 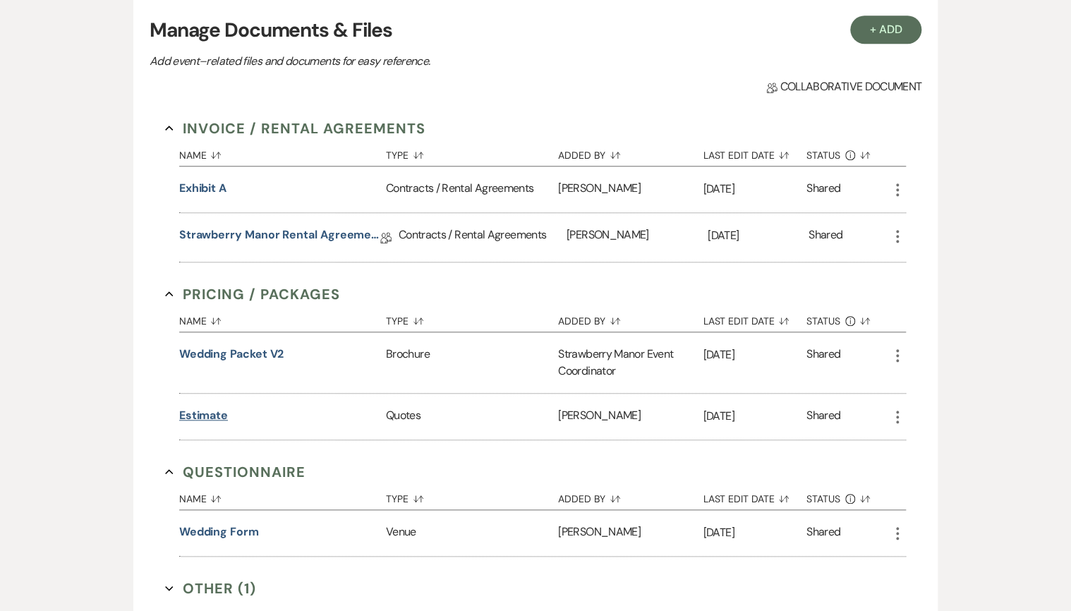 I want to click on button: Wedding Form, so click(x=219, y=532).